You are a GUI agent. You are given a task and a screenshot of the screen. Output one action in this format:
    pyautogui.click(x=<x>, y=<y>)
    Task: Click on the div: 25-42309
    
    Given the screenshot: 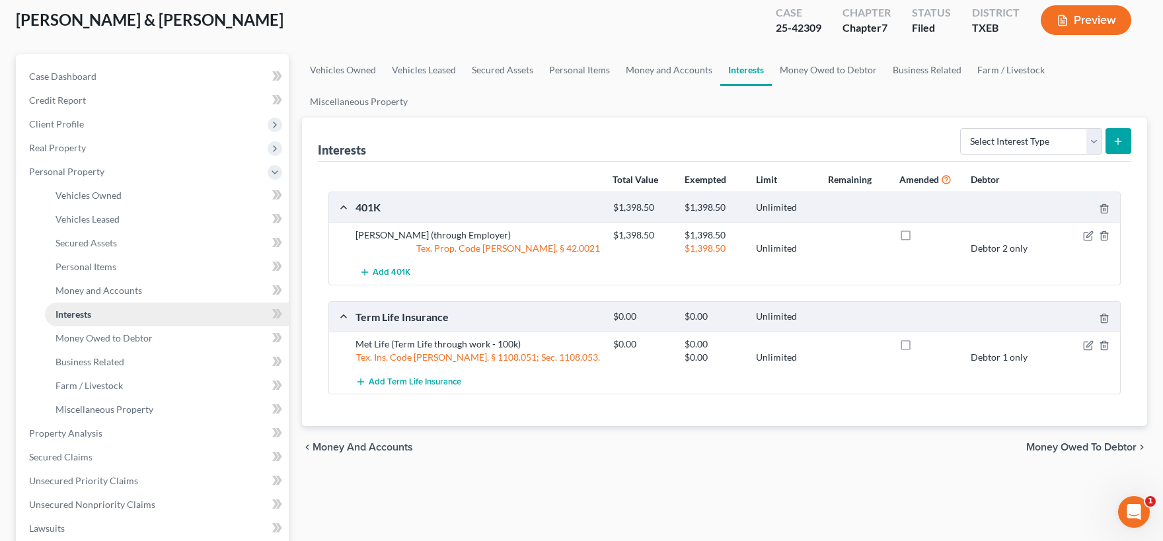 What is the action you would take?
    pyautogui.click(x=798, y=28)
    